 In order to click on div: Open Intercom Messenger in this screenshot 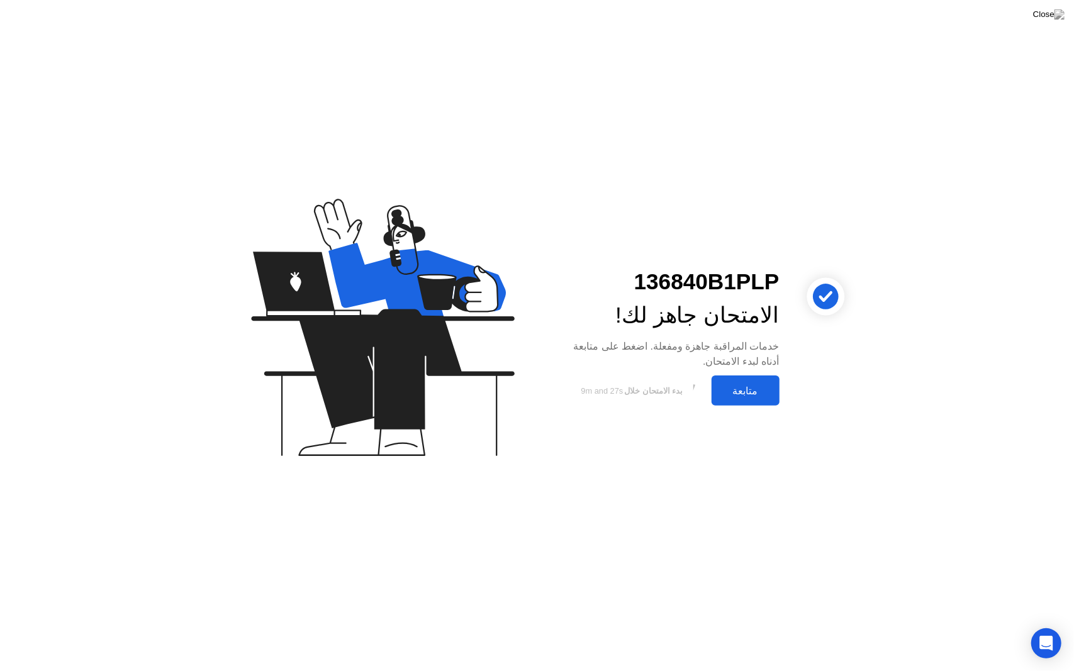, I will do `click(1046, 644)`.